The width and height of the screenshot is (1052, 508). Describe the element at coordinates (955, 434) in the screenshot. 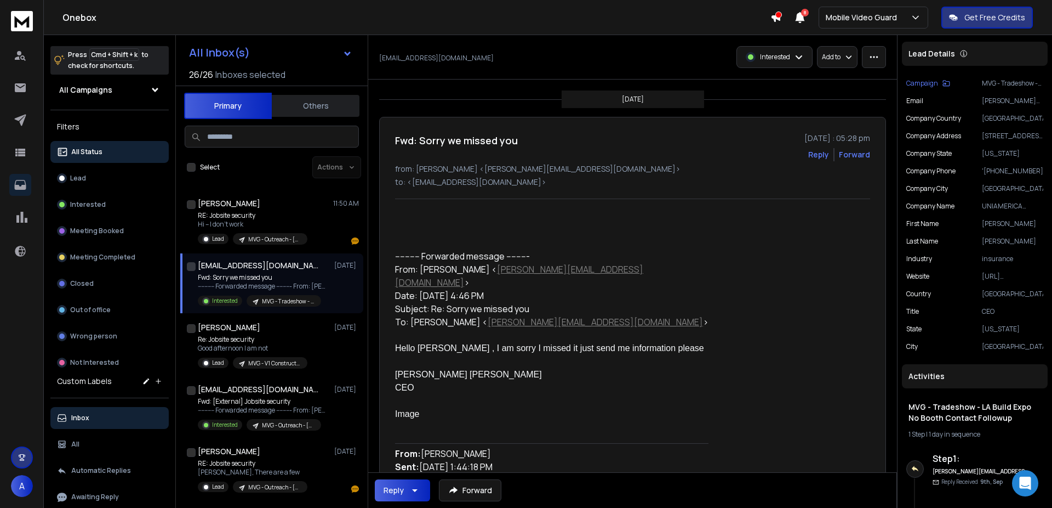

I see `span: 1 day in sequence` at that location.